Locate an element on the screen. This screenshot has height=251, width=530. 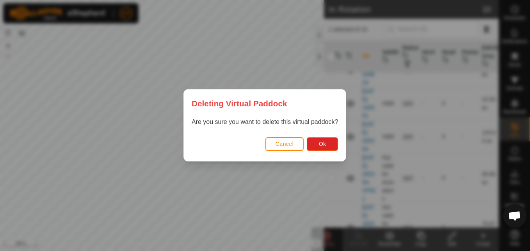
span: Cancel is located at coordinates (285, 144).